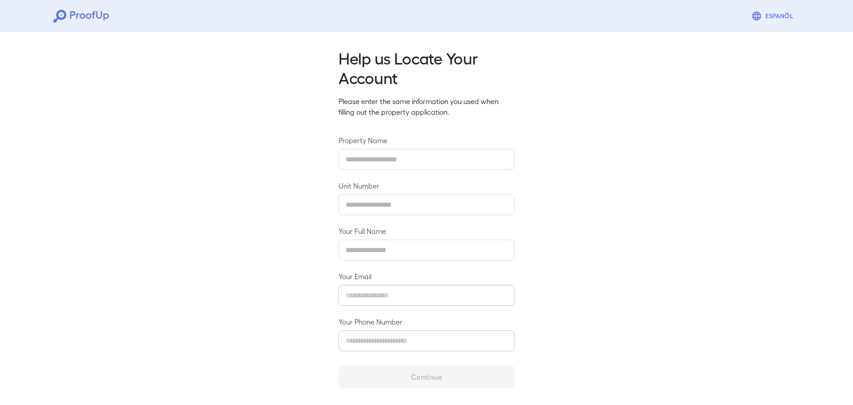 The image size is (853, 405). I want to click on label: Your Email, so click(427, 276).